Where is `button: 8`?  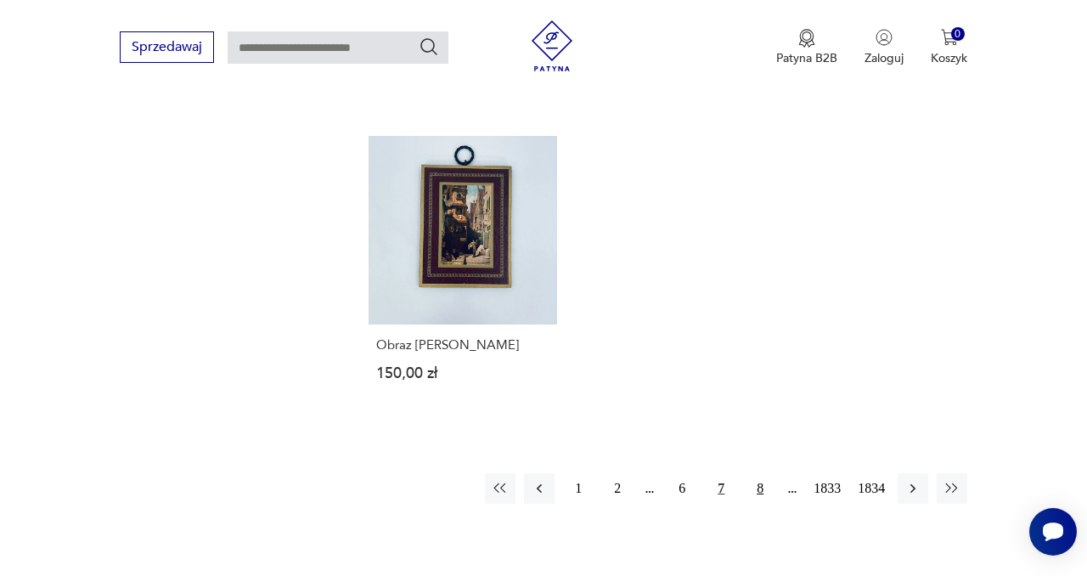 button: 8 is located at coordinates (760, 488).